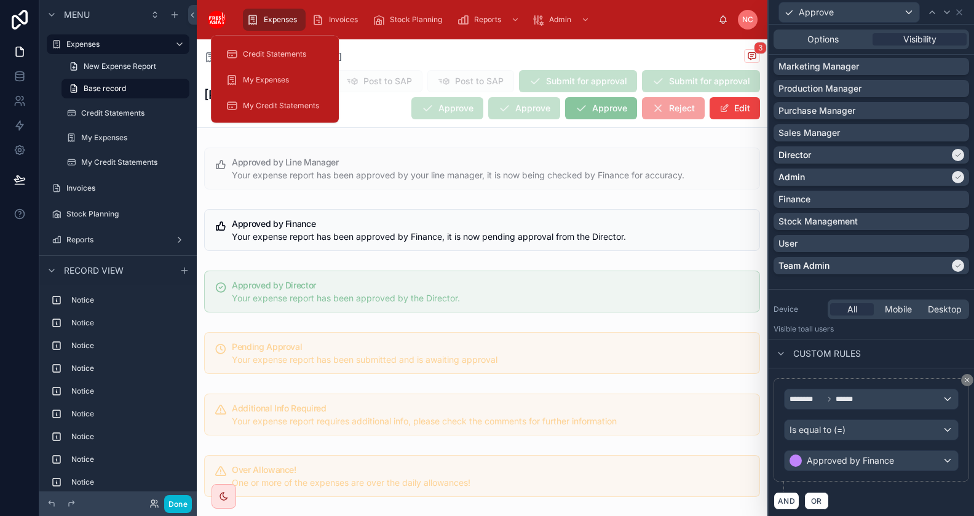  Describe the element at coordinates (125, 89) in the screenshot. I see `a: Base record` at that location.